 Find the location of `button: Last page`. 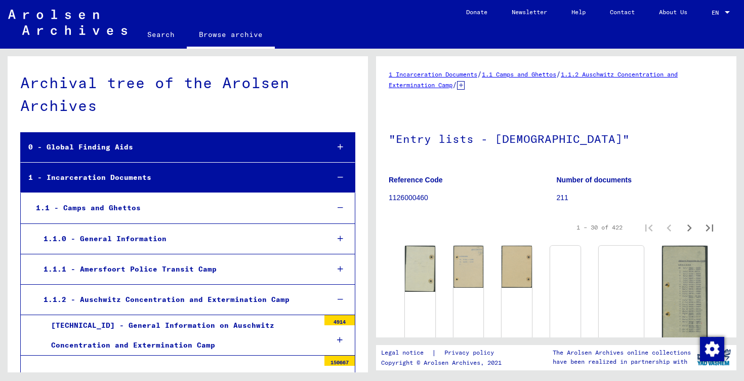

button: Last page is located at coordinates (710, 227).